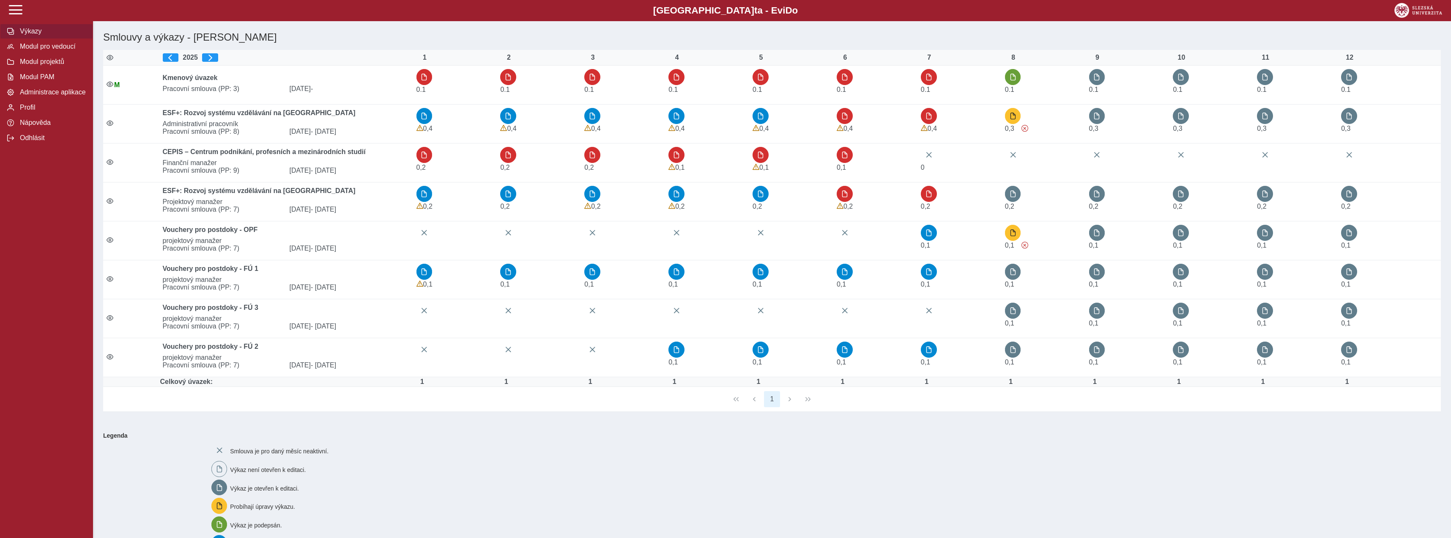 This screenshot has height=538, width=1451. I want to click on span: Výkazy, so click(52, 31).